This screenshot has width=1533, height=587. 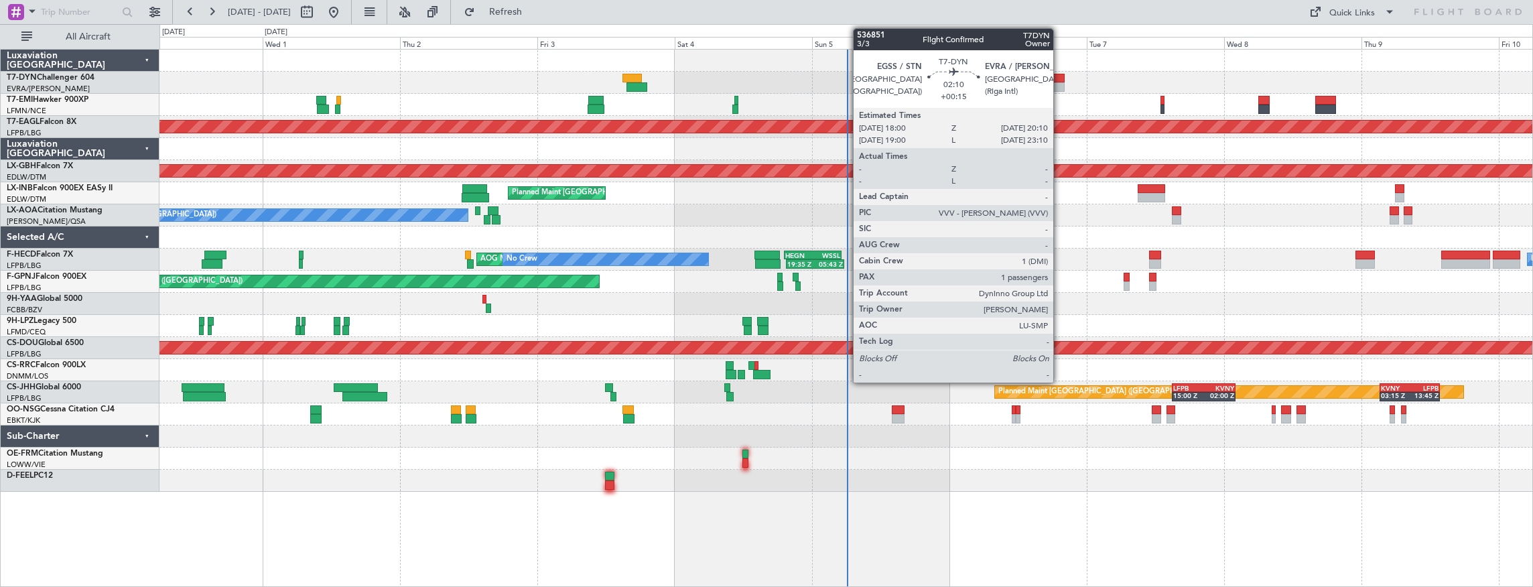 I want to click on span: 9H-YAA, so click(x=21, y=299).